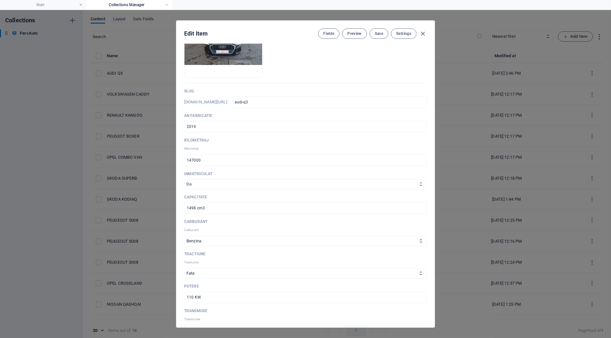  I want to click on span: Settings, so click(403, 34).